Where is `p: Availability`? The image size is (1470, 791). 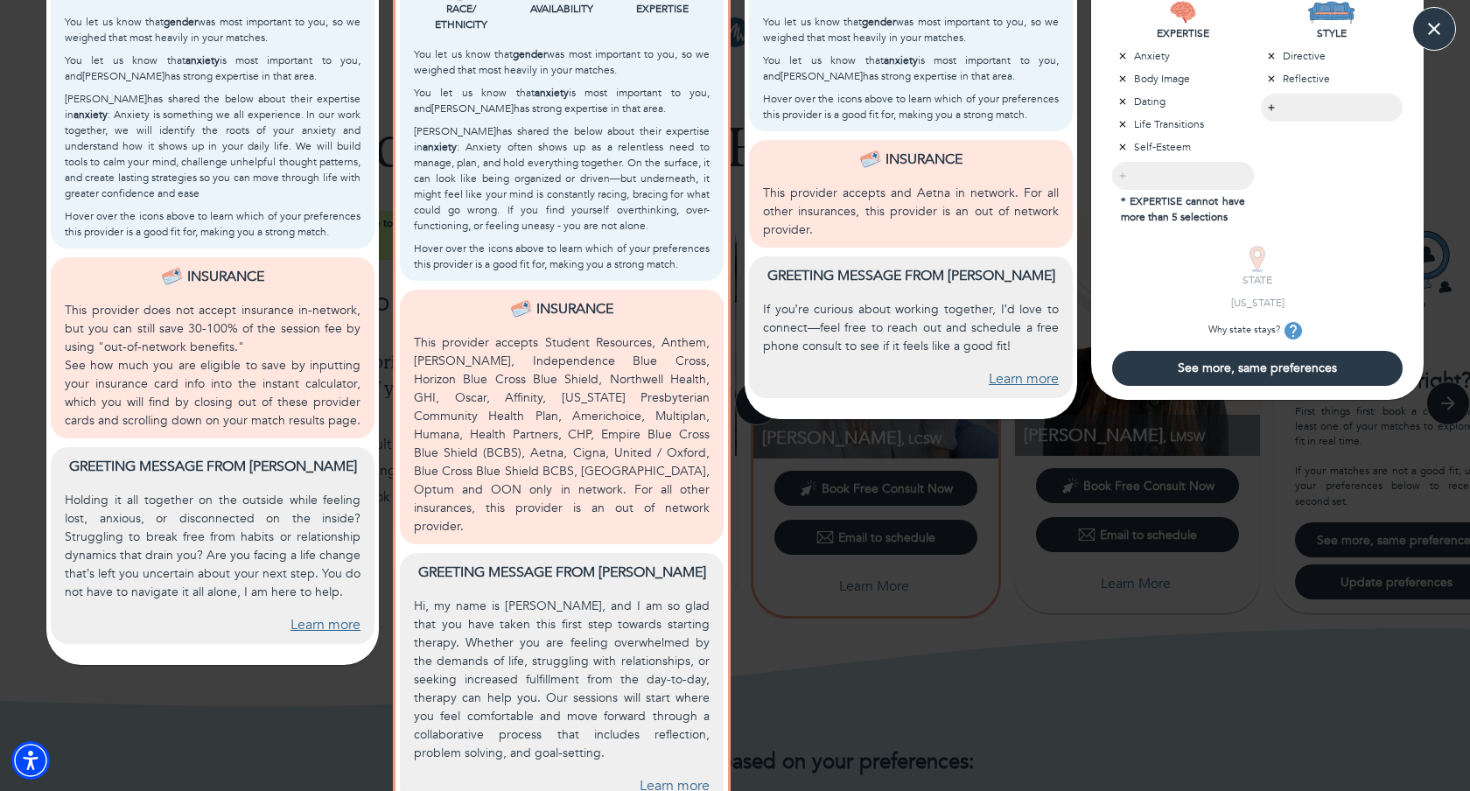 p: Availability is located at coordinates (561, 9).